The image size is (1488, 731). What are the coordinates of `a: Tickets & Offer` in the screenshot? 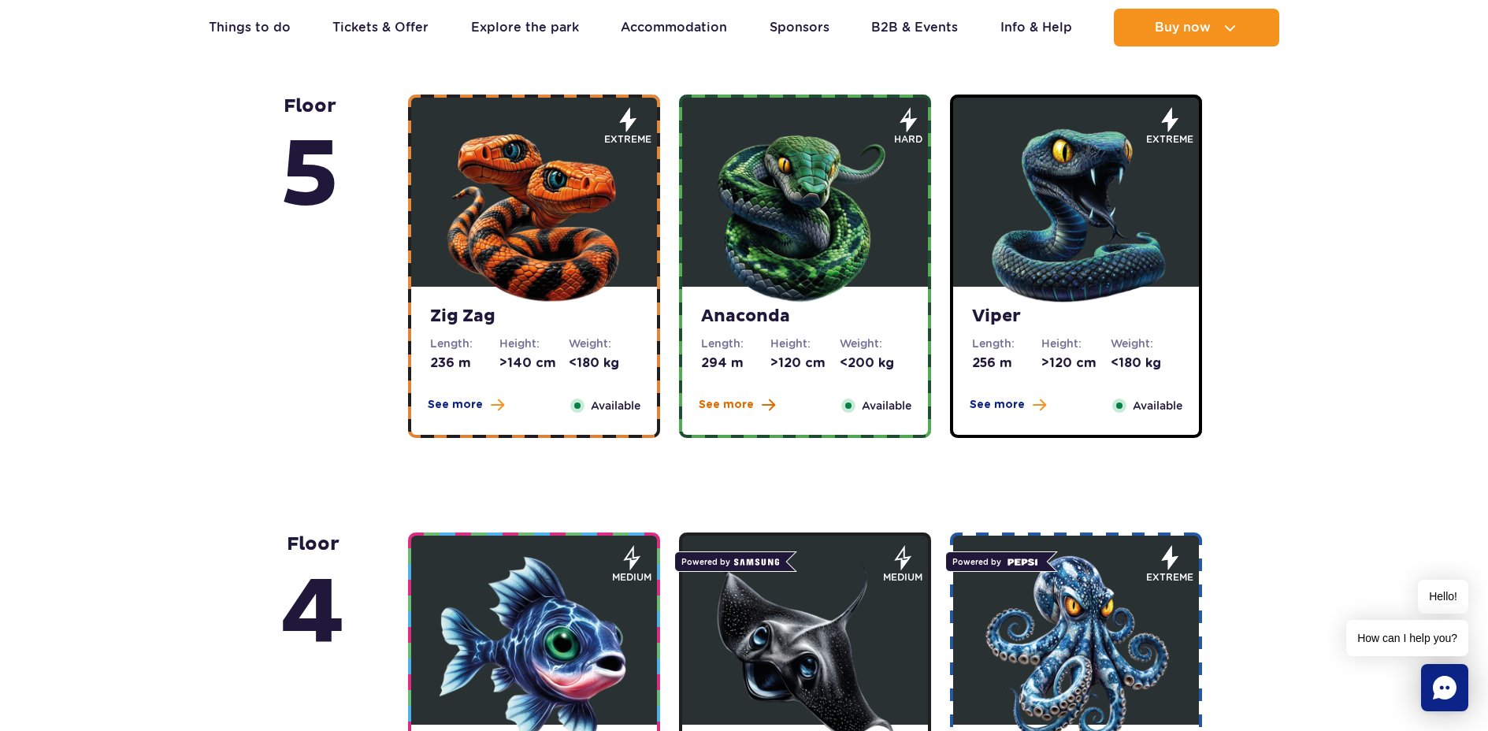 It's located at (380, 28).